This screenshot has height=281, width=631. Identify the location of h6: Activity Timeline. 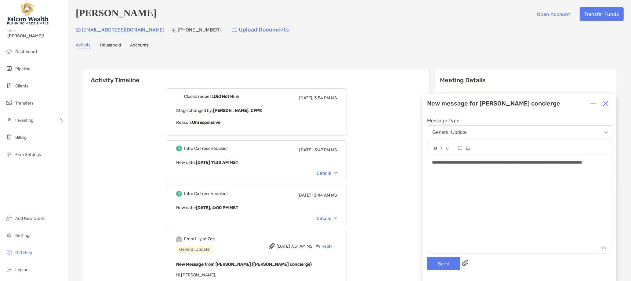
(257, 76).